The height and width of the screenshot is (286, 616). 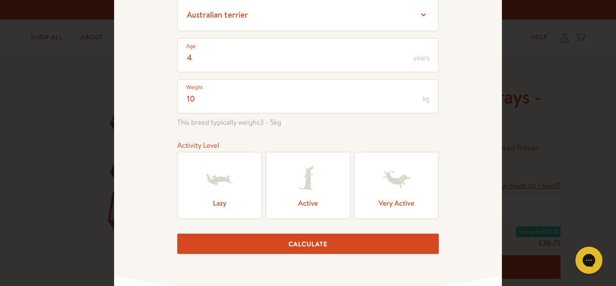 What do you see at coordinates (397, 185) in the screenshot?
I see `label: Very Active` at bounding box center [397, 185].